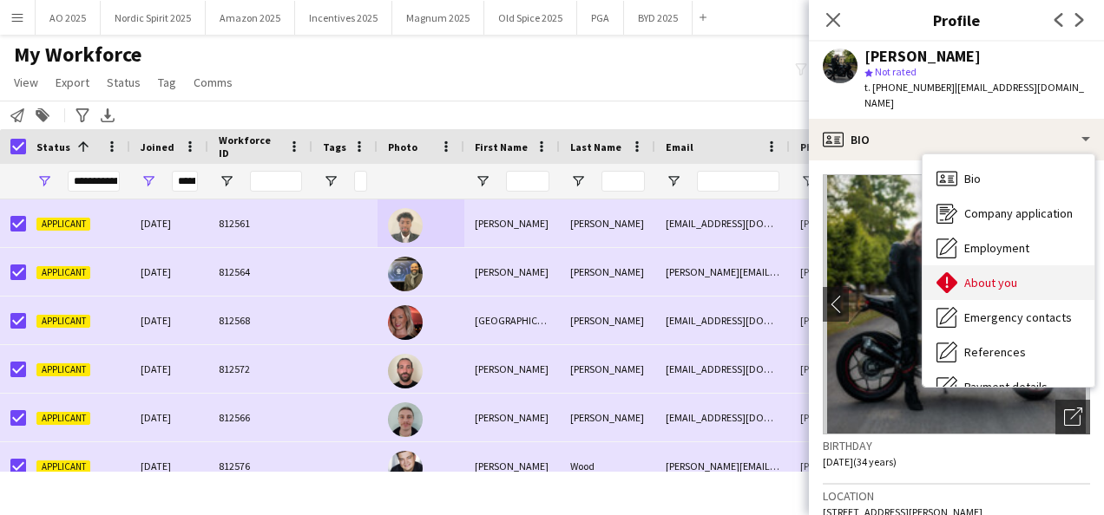 The height and width of the screenshot is (515, 1104). Describe the element at coordinates (956, 305) in the screenshot. I see `img: Crew avatar or photo` at that location.